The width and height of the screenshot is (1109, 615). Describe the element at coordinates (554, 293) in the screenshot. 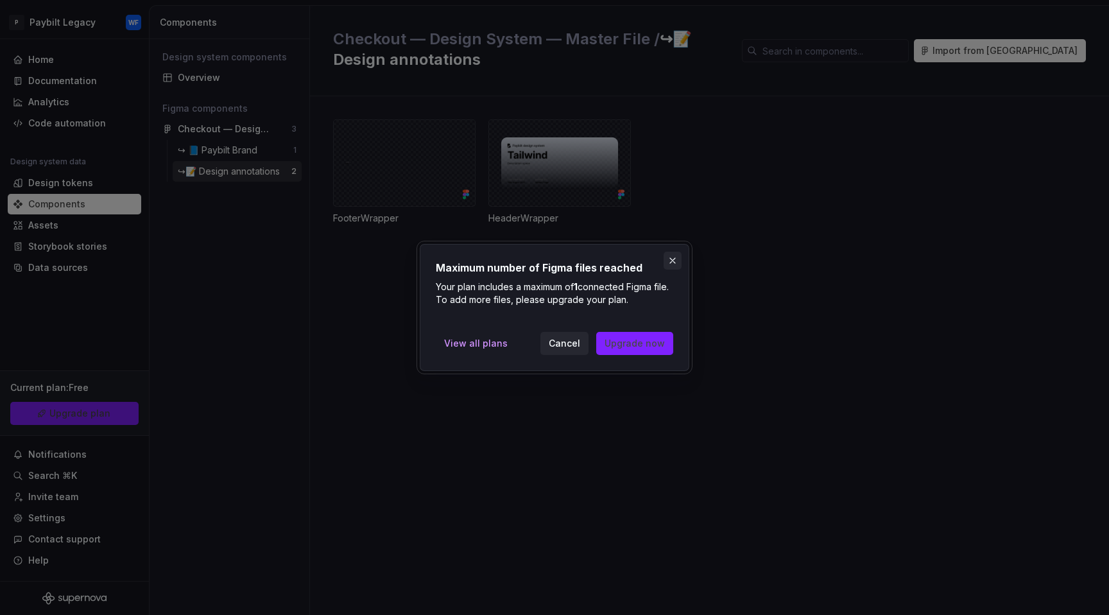

I see `p: Your plan includes a maximum of connected Figma file. To add more files, please upgrade your plan.` at that location.